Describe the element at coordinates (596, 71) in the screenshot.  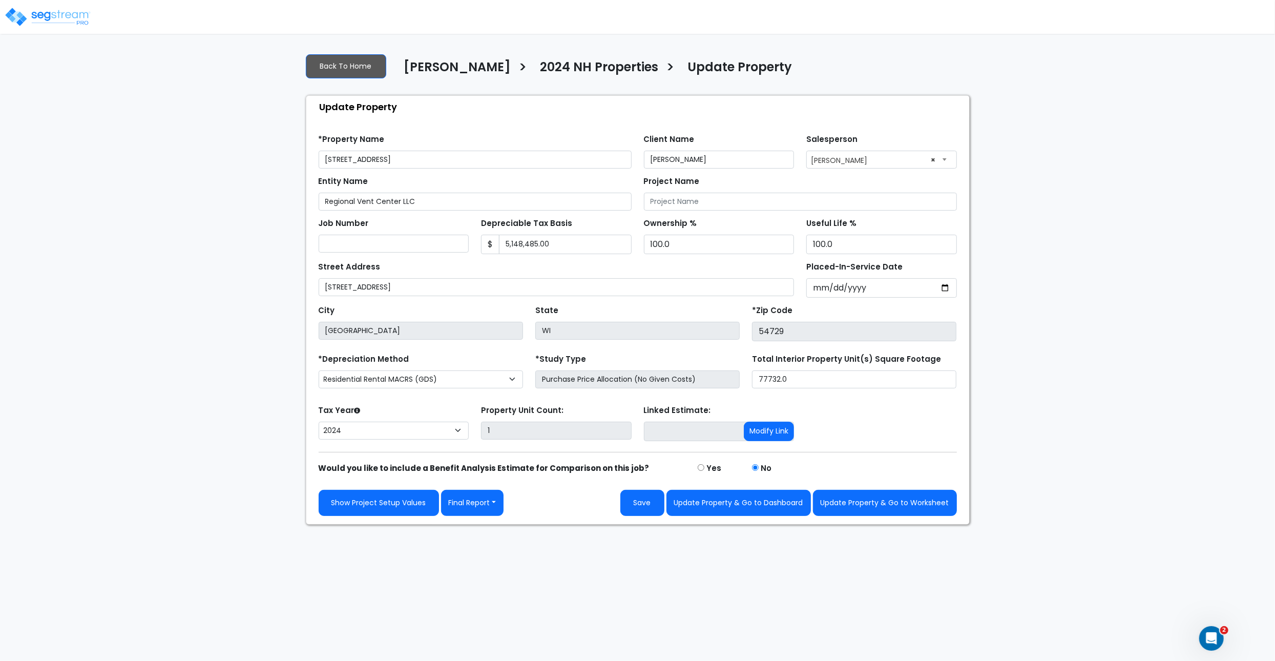
I see `a: 2024 NH Properties` at that location.